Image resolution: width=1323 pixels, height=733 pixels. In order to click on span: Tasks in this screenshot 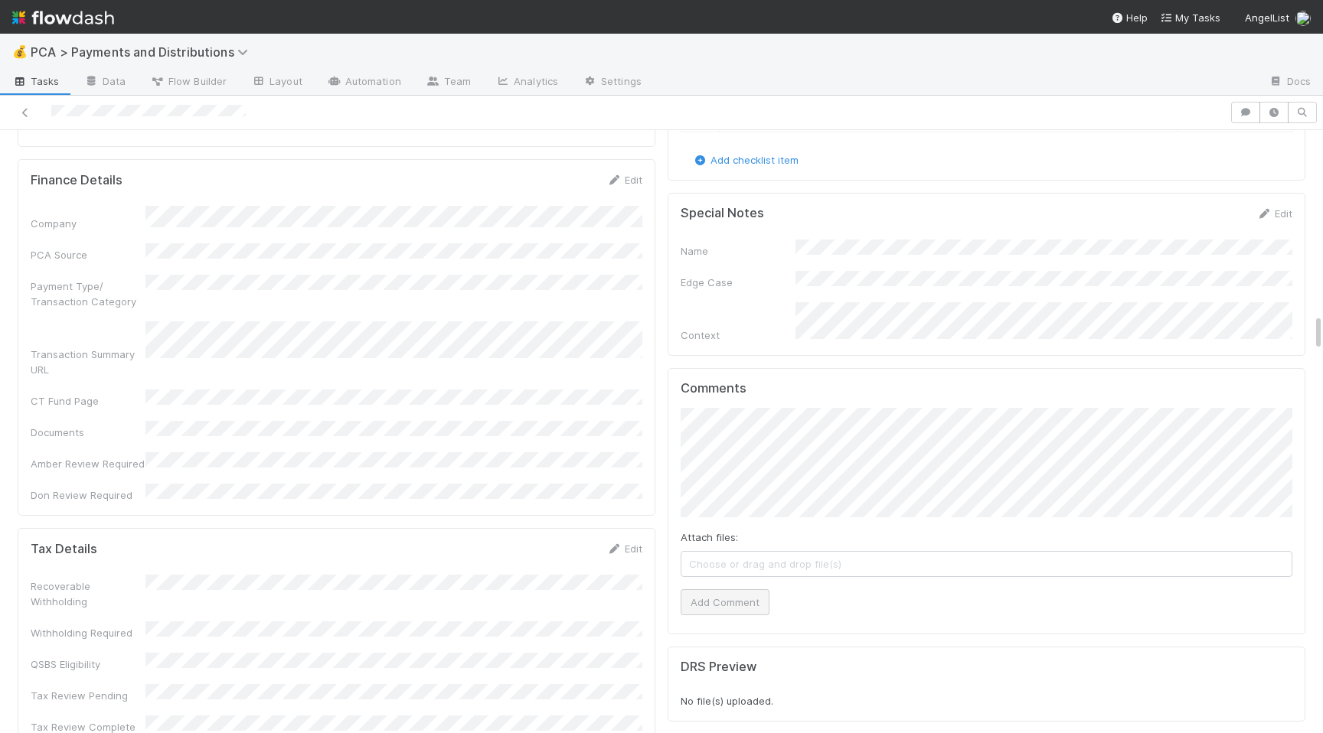, I will do `click(36, 81)`.